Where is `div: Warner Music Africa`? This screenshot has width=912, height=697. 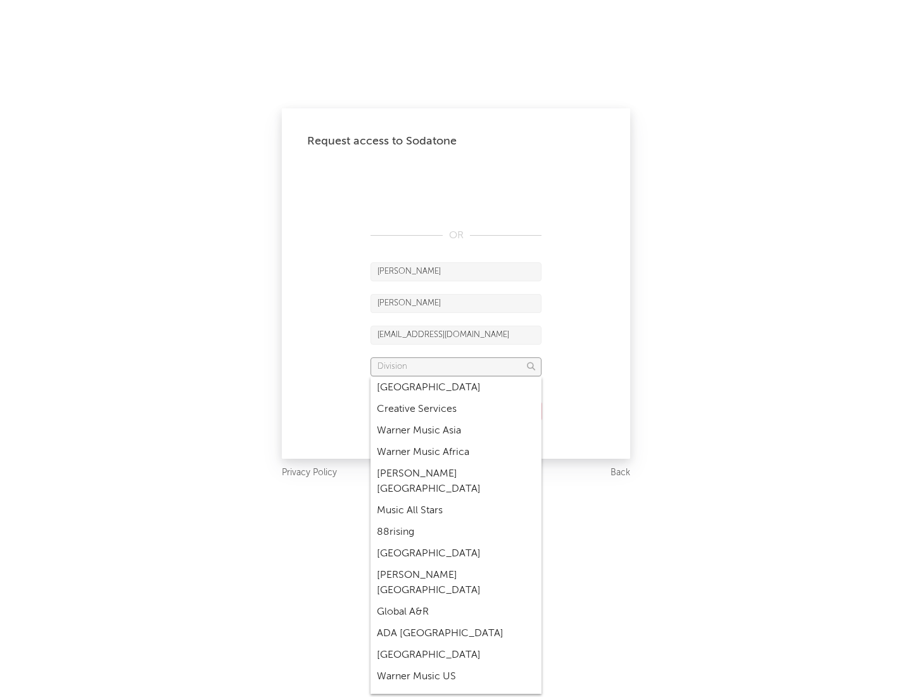
div: Warner Music Africa is located at coordinates (456, 452).